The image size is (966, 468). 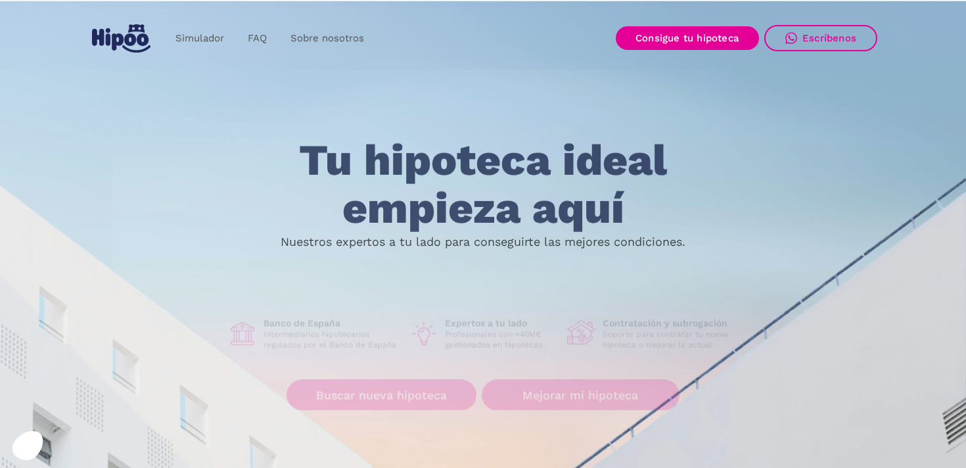 What do you see at coordinates (381, 395) in the screenshot?
I see `a: Buscar nueva hipoteca` at bounding box center [381, 395].